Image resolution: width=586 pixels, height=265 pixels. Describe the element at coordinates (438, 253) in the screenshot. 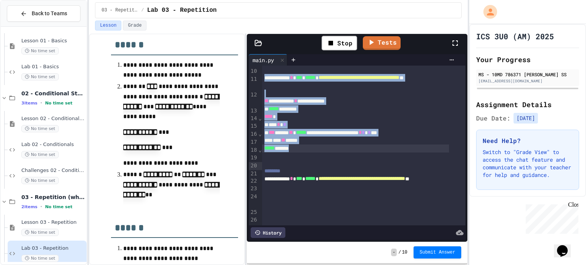

I see `span: Submit Answer` at that location.